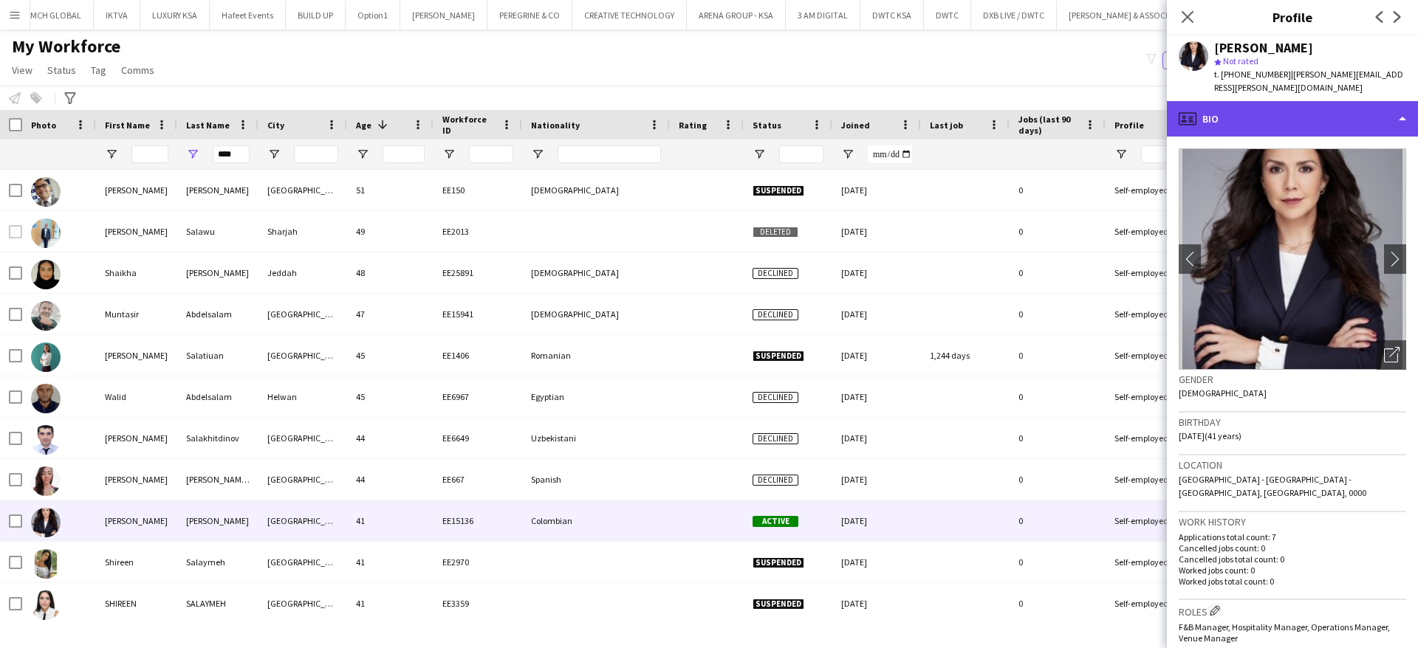 The image size is (1418, 648). What do you see at coordinates (137, 70) in the screenshot?
I see `span: Comms` at bounding box center [137, 70].